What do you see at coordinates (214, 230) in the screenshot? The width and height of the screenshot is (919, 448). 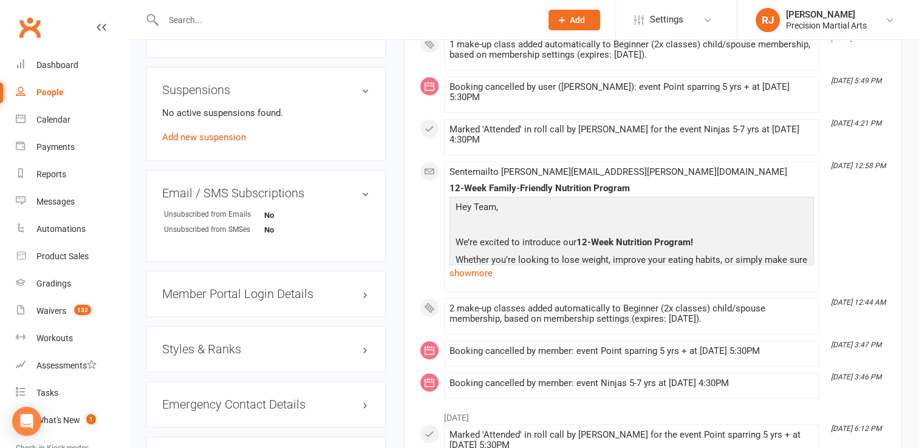 I see `div: Unsubscribed from SMSes` at bounding box center [214, 230].